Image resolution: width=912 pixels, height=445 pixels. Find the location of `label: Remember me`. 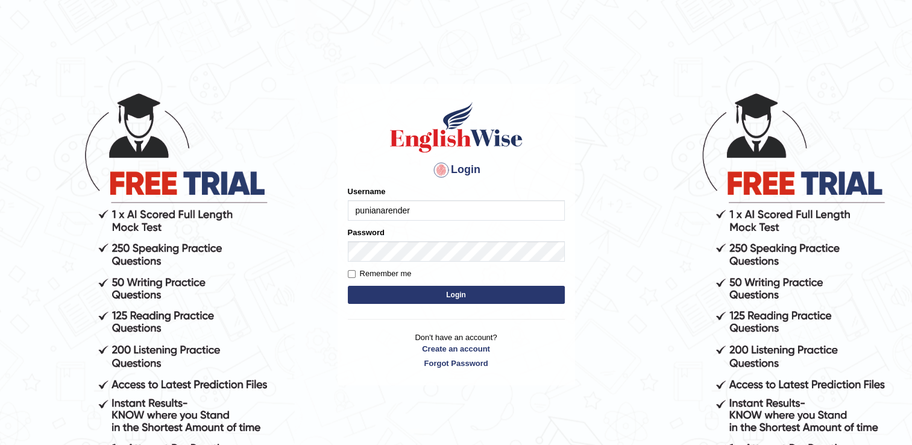

label: Remember me is located at coordinates (380, 274).